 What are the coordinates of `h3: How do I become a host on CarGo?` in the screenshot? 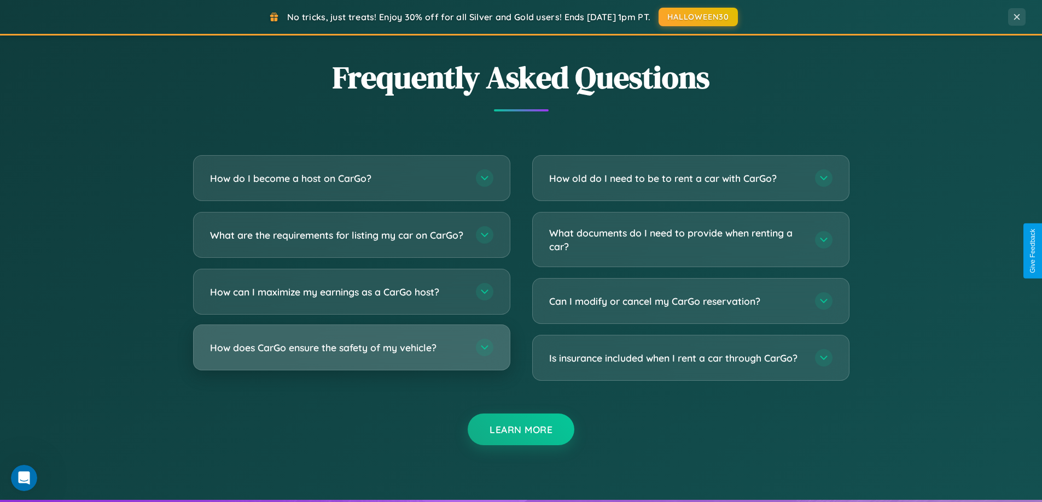 It's located at (337, 178).